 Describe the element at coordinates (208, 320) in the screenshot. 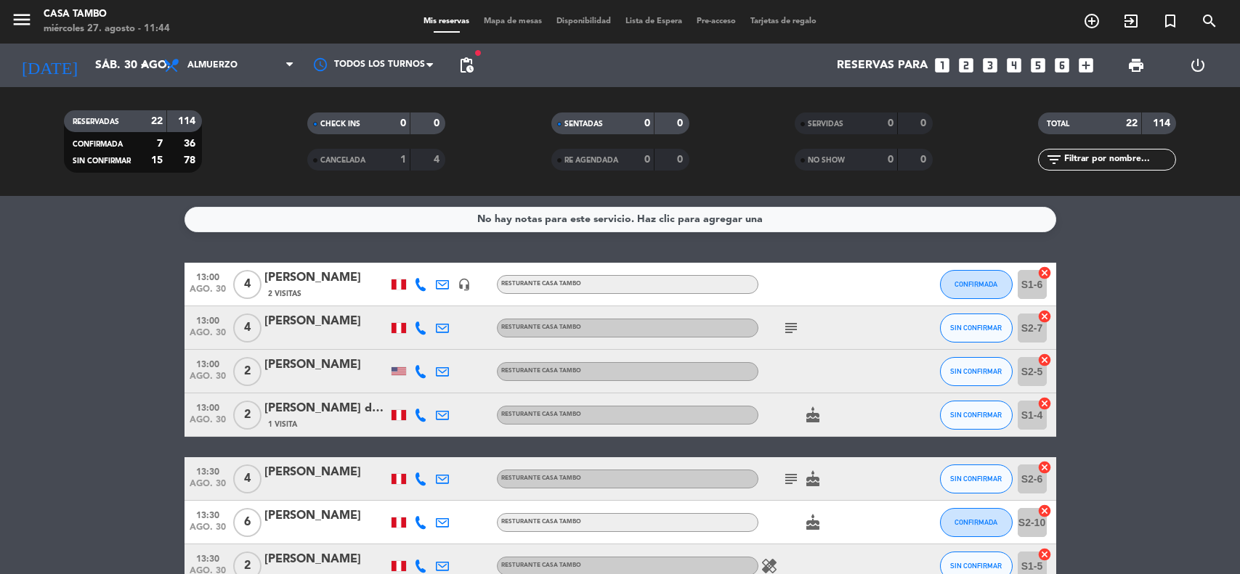

I see `span: 13:00` at that location.